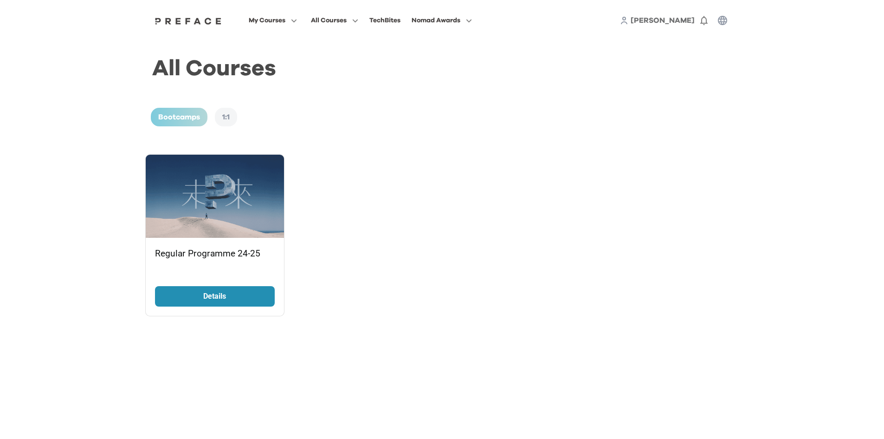 This screenshot has width=884, height=439. I want to click on div: TechBites, so click(385, 20).